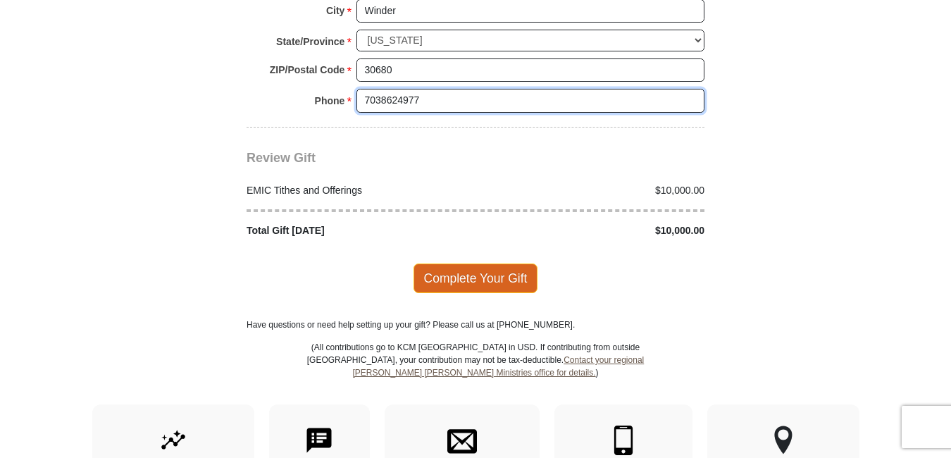 Image resolution: width=951 pixels, height=458 pixels. What do you see at coordinates (335, 11) in the screenshot?
I see `strong: City` at bounding box center [335, 11].